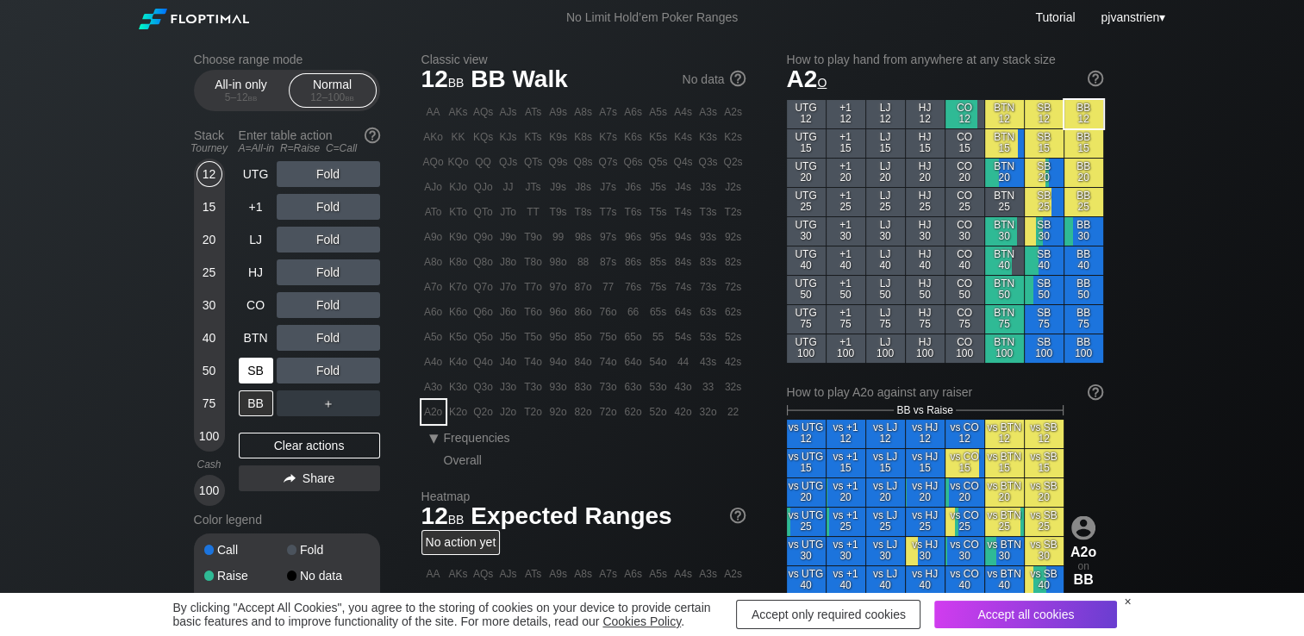 This screenshot has width=1304, height=636. Describe the element at coordinates (558, 337) in the screenshot. I see `div: 95o` at that location.